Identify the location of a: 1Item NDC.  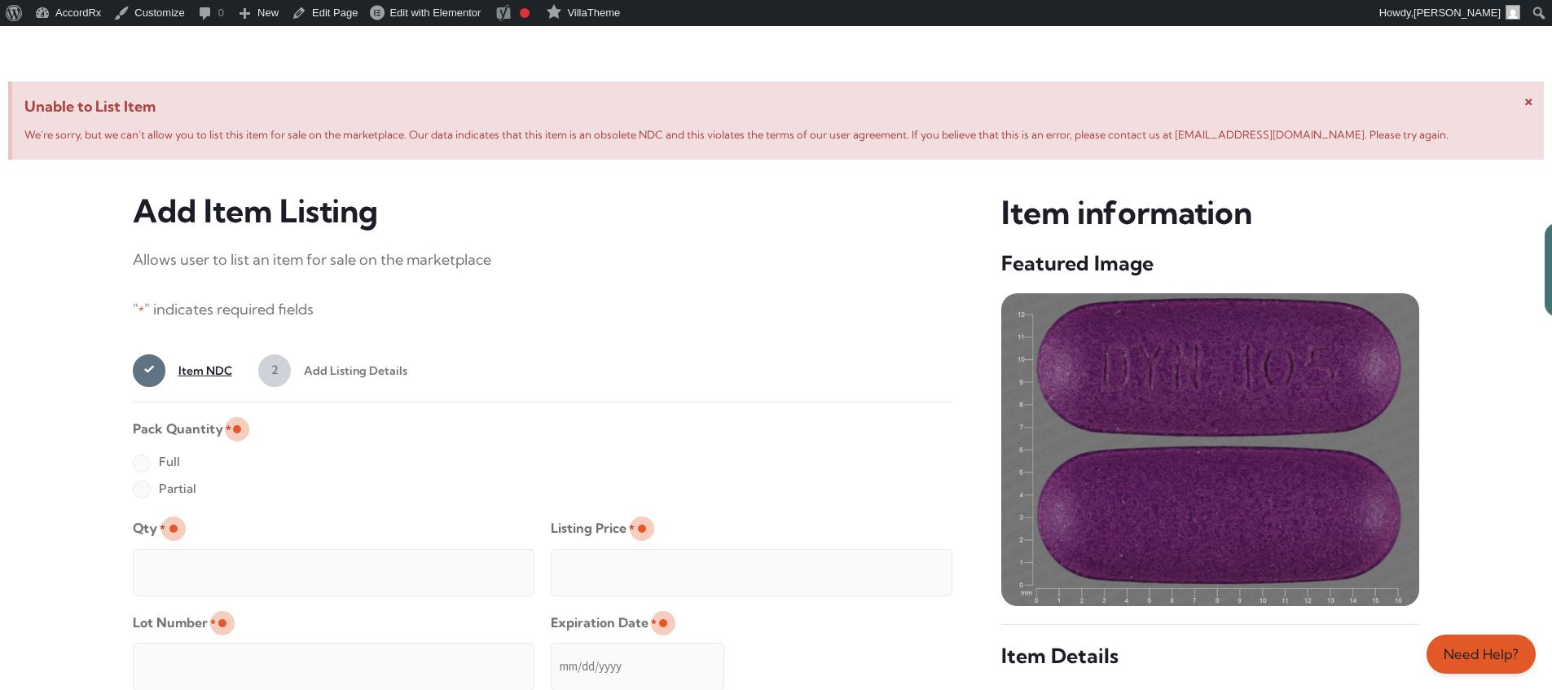
(182, 371).